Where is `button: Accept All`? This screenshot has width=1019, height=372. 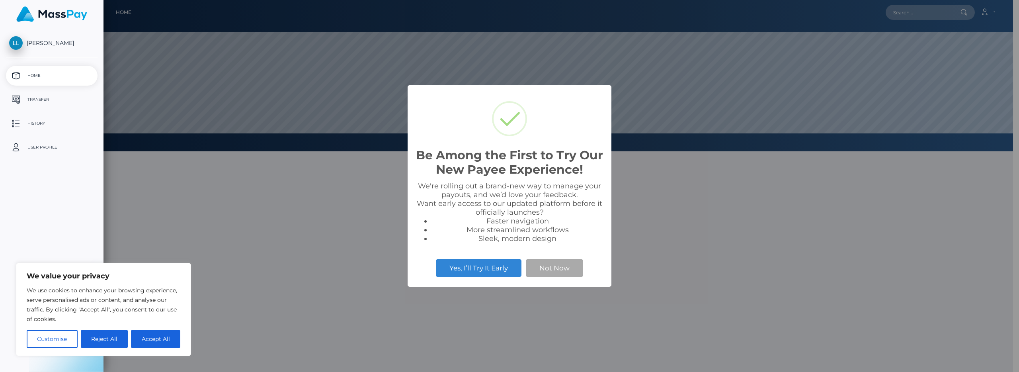 button: Accept All is located at coordinates (156, 339).